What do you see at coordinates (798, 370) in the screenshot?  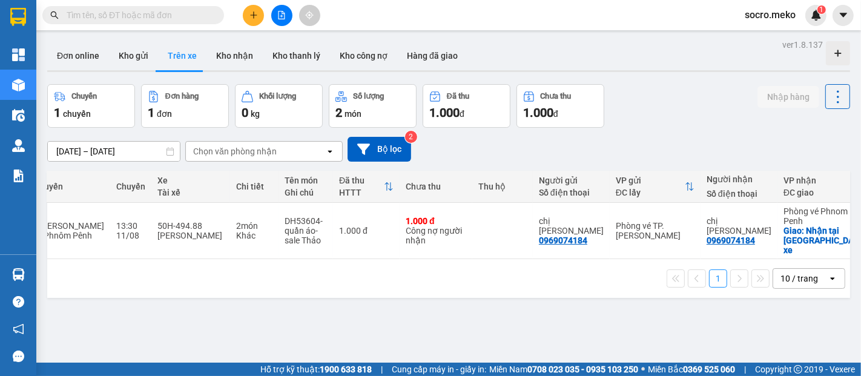 I see `span: copyright` at bounding box center [798, 370].